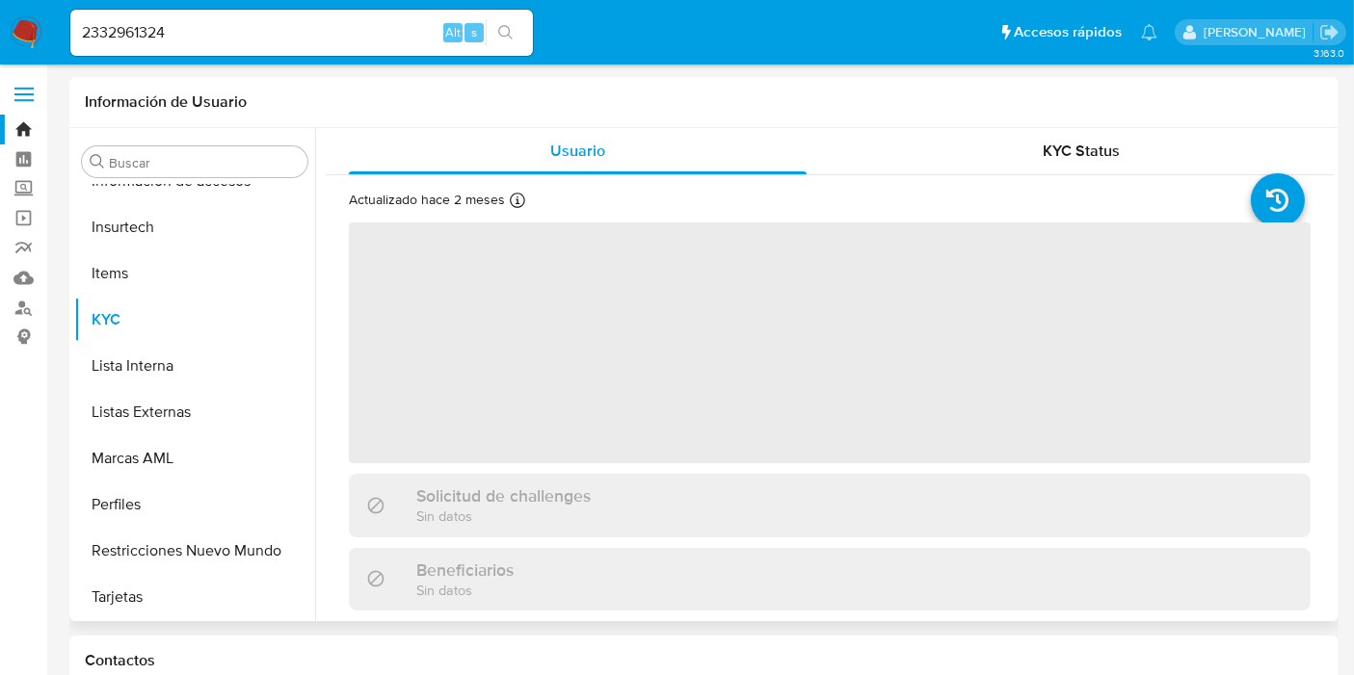 This screenshot has width=1354, height=675. Describe the element at coordinates (453, 32) in the screenshot. I see `span: Alt` at that location.